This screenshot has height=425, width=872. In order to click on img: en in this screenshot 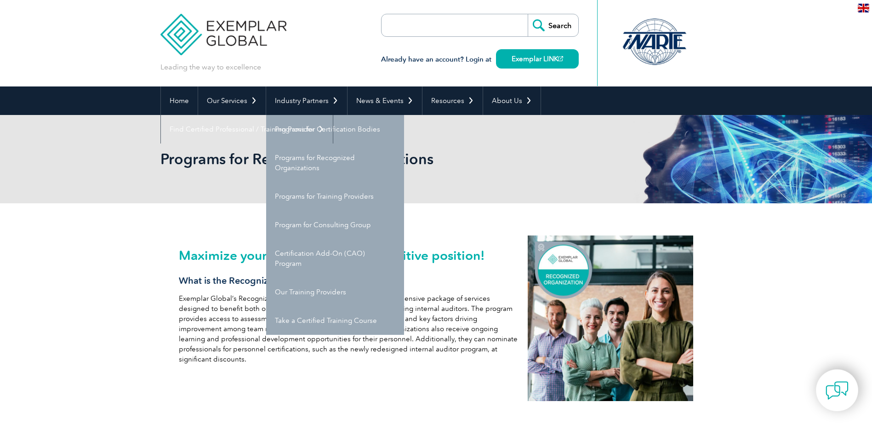, I will do `click(864, 8)`.